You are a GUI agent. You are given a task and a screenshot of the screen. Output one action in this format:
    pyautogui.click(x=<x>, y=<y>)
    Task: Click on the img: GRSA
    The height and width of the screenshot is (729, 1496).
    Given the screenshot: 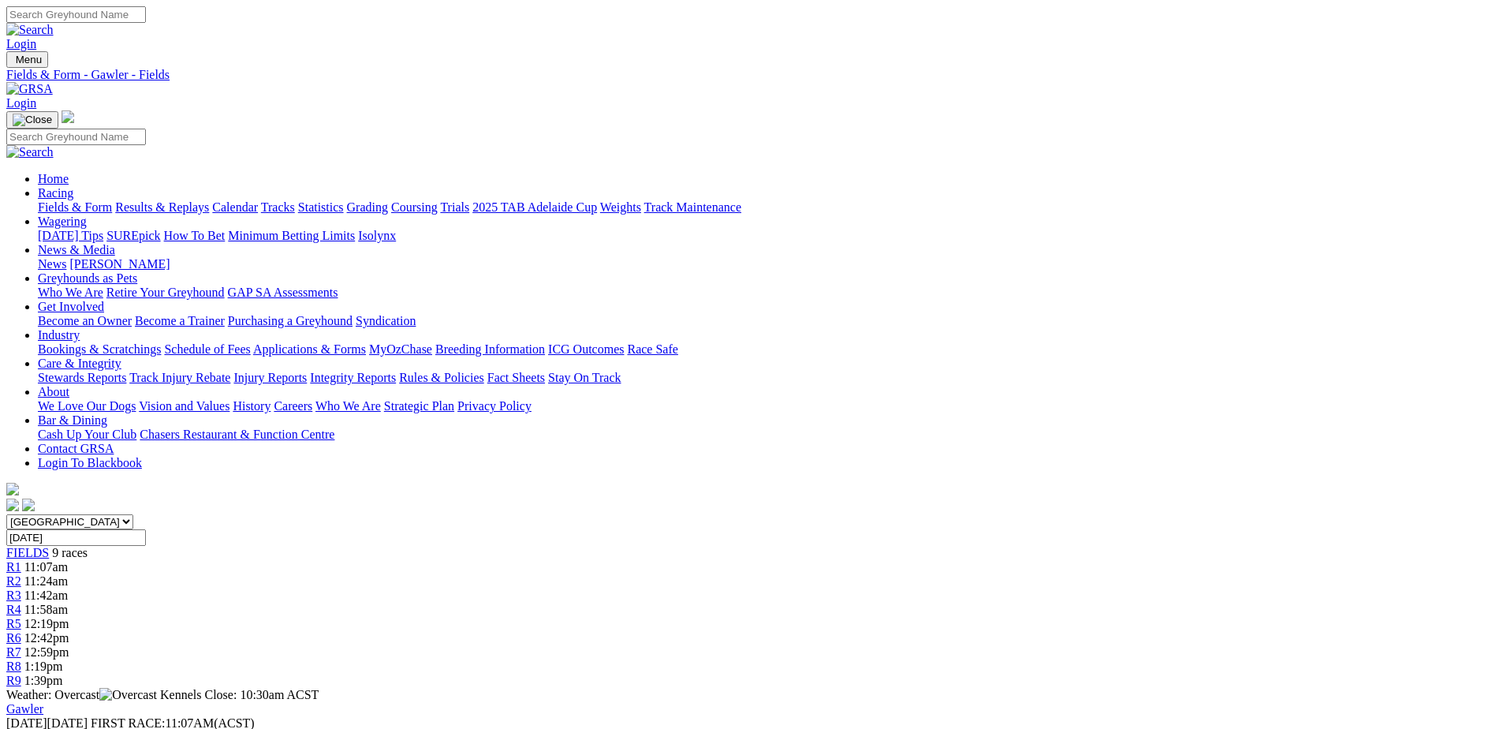 What is the action you would take?
    pyautogui.click(x=29, y=89)
    